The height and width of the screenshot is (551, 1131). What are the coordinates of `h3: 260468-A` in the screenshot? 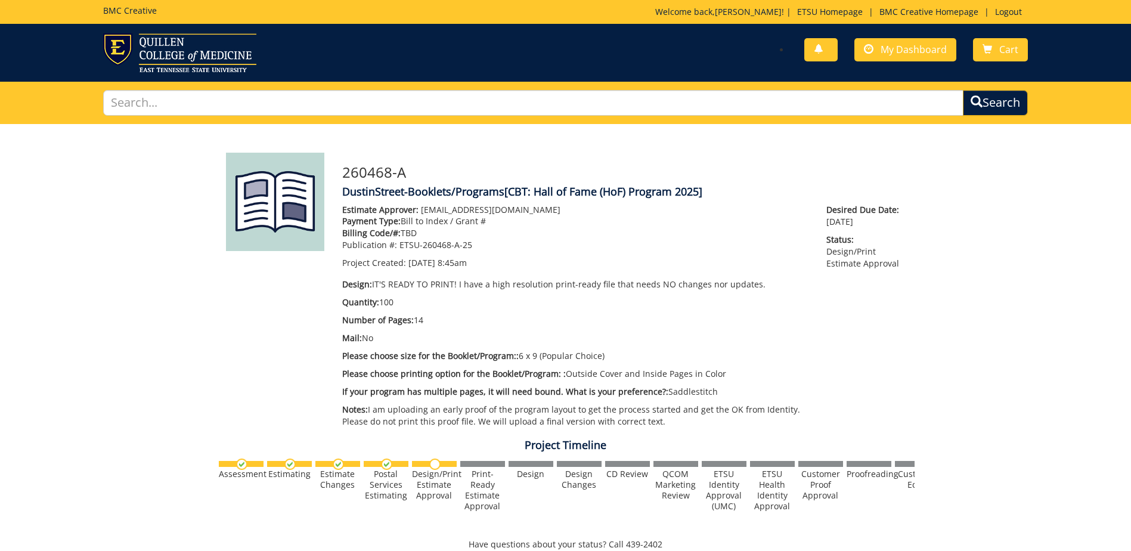 It's located at (623, 172).